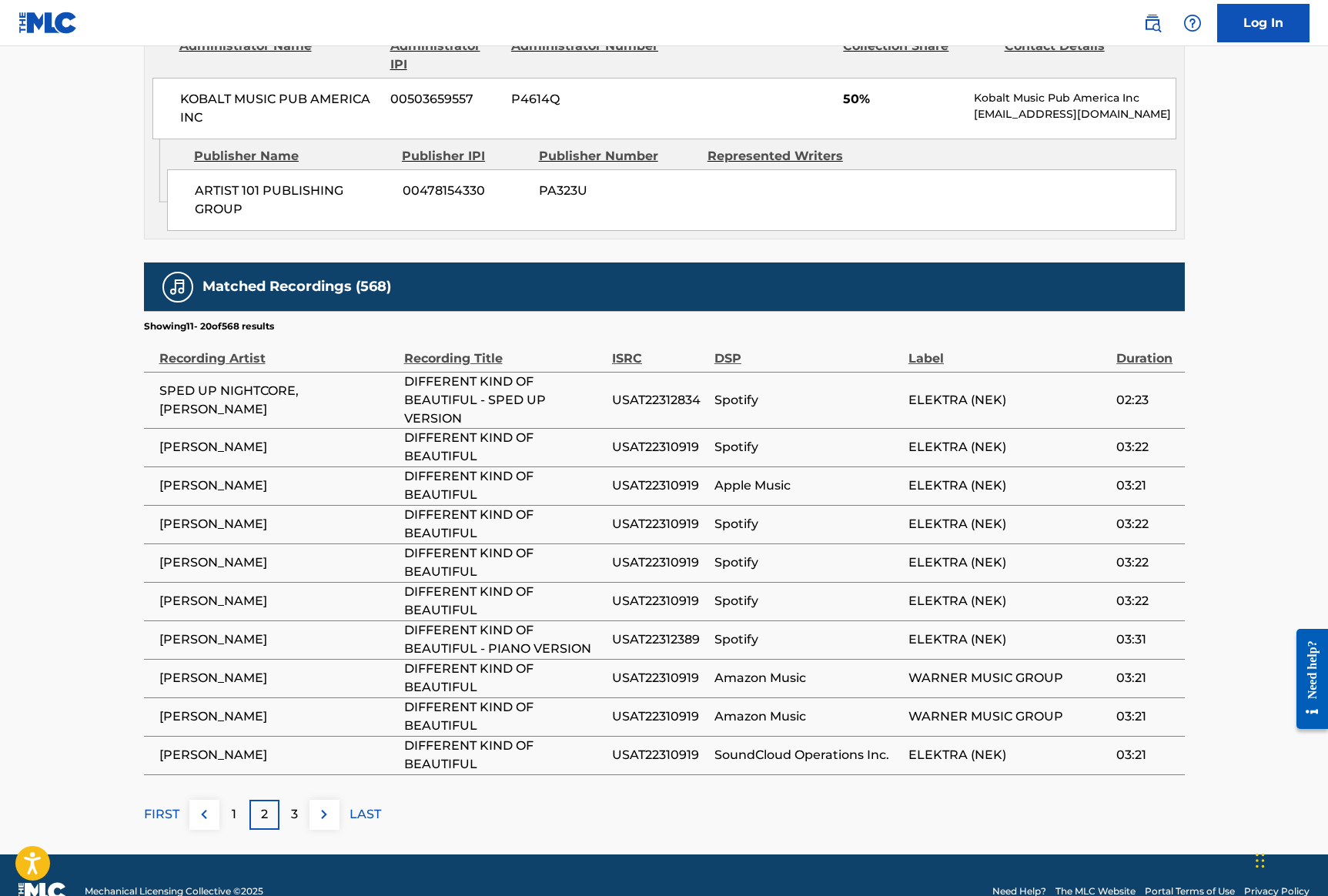 This screenshot has height=896, width=1328. Describe the element at coordinates (204, 814) in the screenshot. I see `img: left` at that location.